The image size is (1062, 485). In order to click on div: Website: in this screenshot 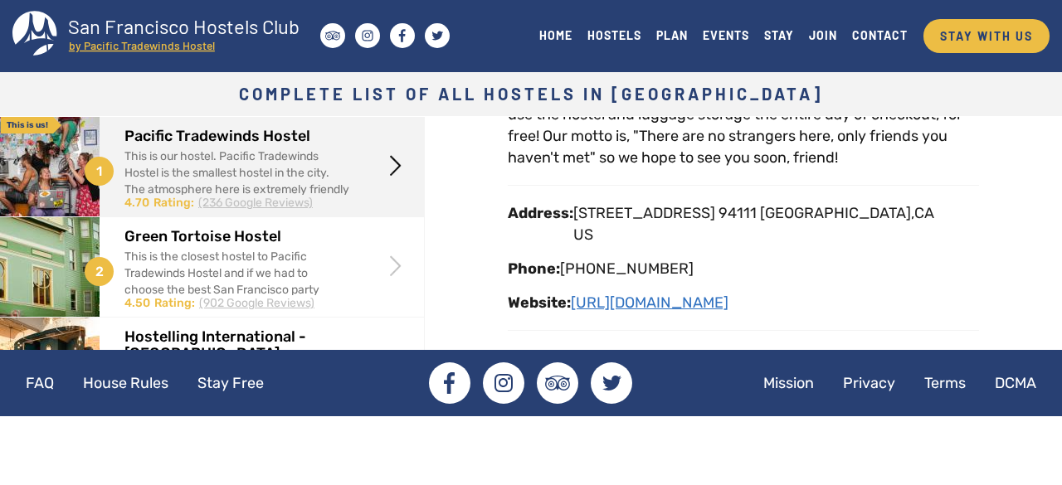, I will do `click(539, 303)`.